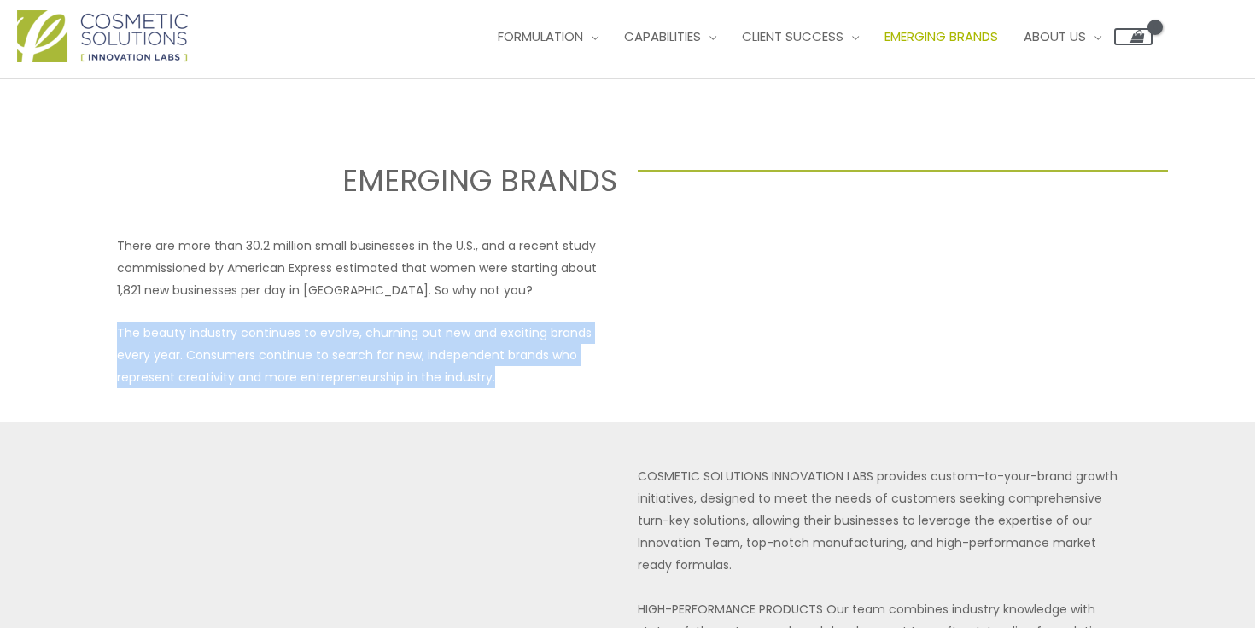 Image resolution: width=1255 pixels, height=628 pixels. What do you see at coordinates (367, 355) in the screenshot?
I see `p: The beauty industry continues to evolve, churning out new and exciting brands every year. Consume...` at bounding box center [367, 355].